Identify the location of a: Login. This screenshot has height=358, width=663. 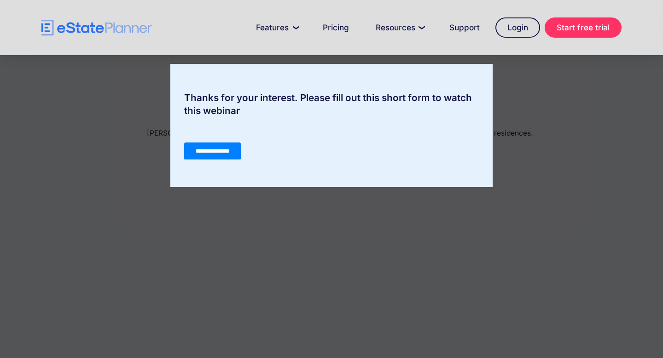
(517, 28).